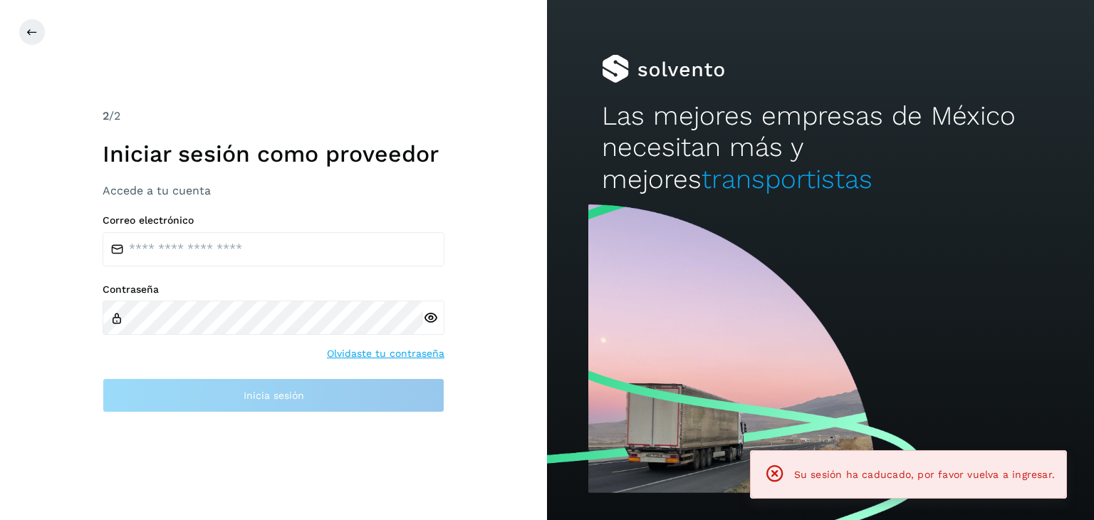 This screenshot has height=520, width=1094. Describe the element at coordinates (274, 190) in the screenshot. I see `h3: Accede a tu cuenta` at that location.